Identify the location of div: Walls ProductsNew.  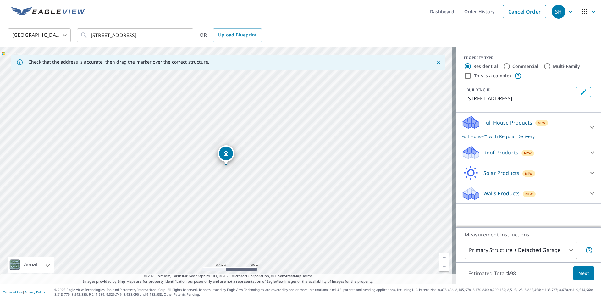
(528, 193).